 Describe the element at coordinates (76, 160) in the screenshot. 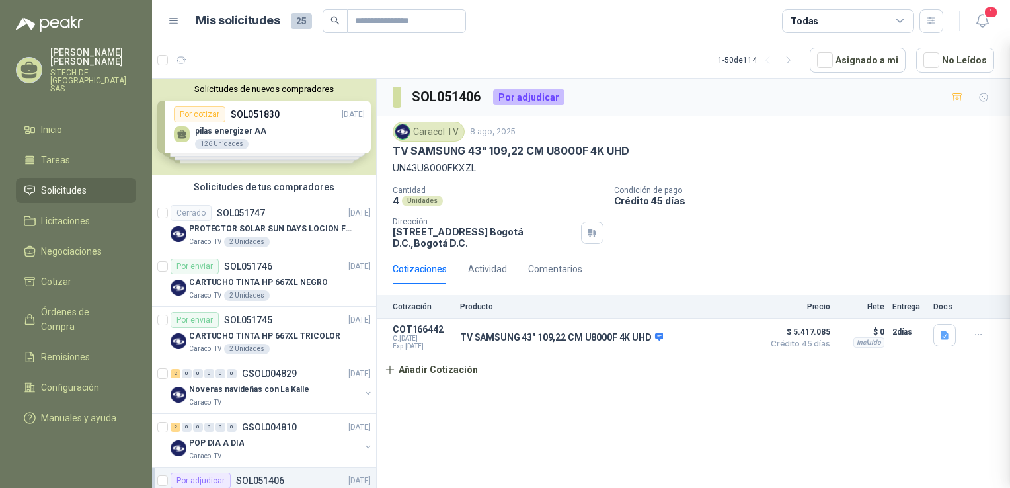

I see `a: Tareas` at that location.